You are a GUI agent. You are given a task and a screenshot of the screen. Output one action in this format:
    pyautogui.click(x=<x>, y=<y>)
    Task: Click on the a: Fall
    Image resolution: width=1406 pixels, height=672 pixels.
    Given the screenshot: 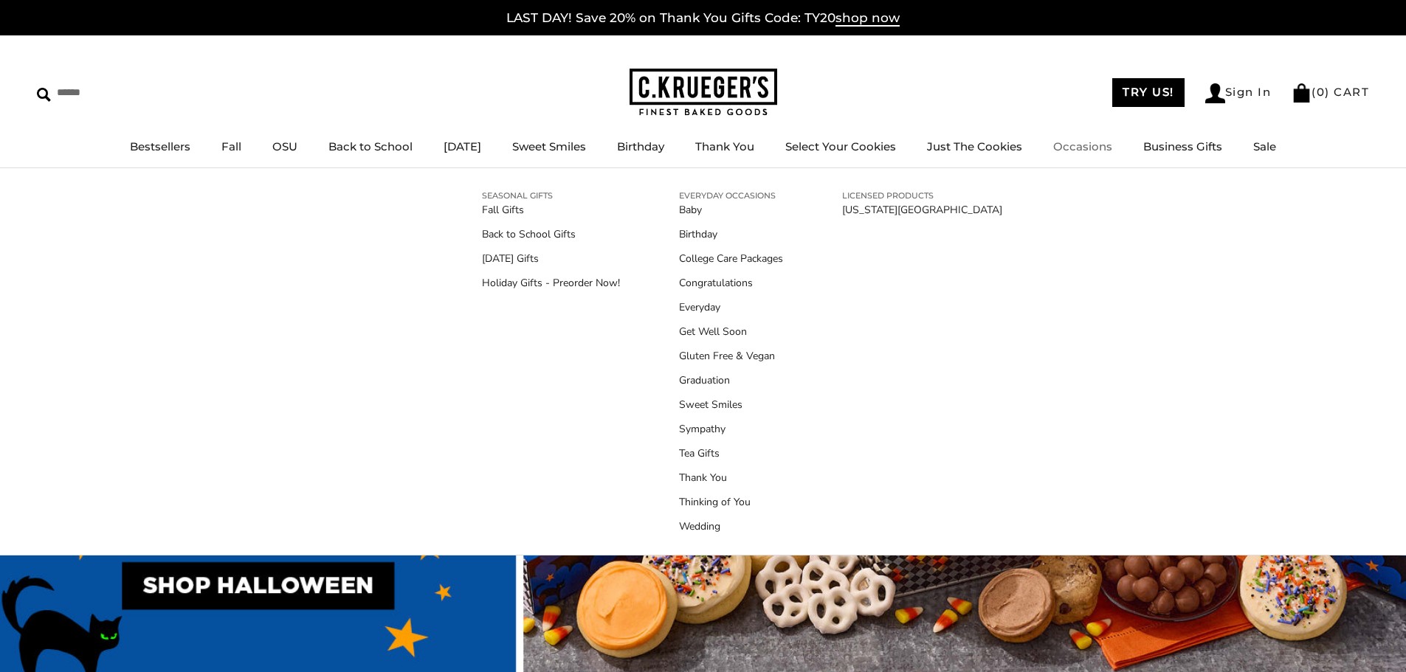 What is the action you would take?
    pyautogui.click(x=231, y=146)
    